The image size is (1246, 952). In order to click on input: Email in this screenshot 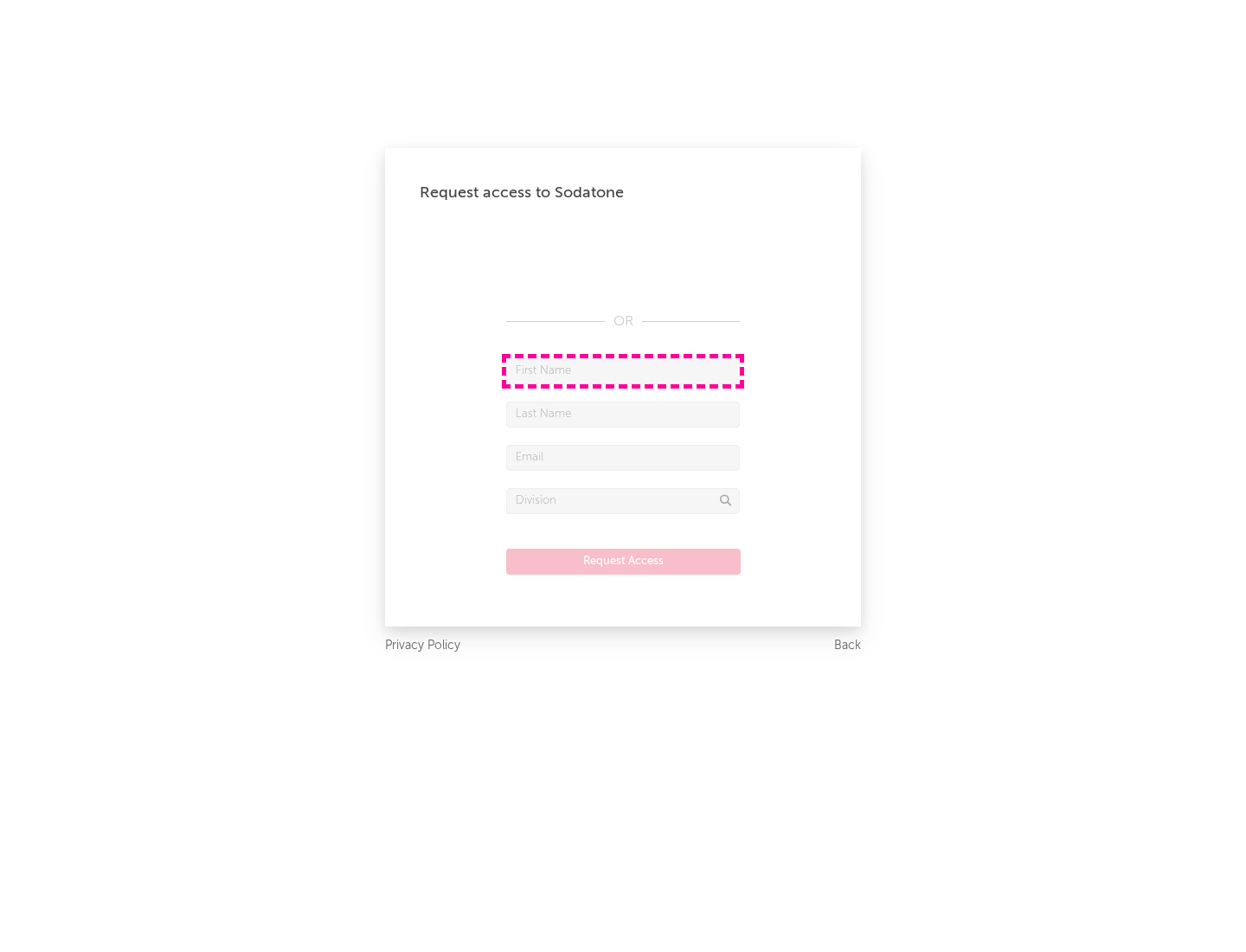, I will do `click(623, 458)`.